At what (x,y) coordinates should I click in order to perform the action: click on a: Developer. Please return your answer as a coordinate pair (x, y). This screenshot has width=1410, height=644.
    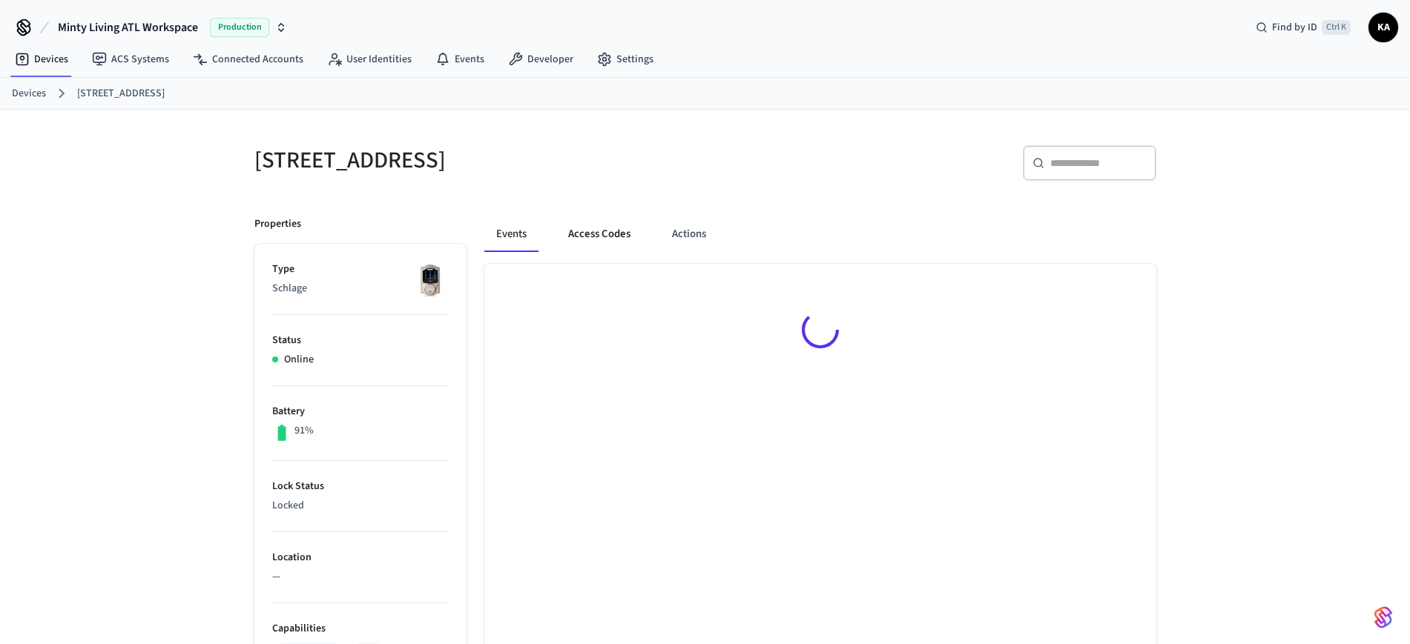
    Looking at the image, I should click on (541, 59).